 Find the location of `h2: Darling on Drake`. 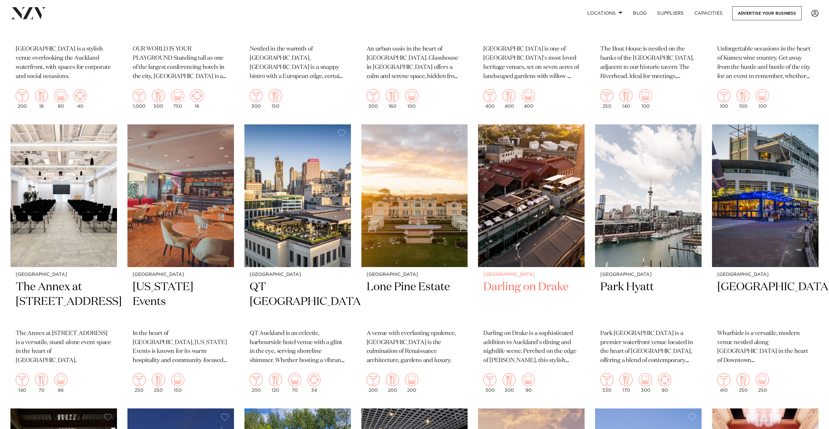

h2: Darling on Drake is located at coordinates (531, 302).